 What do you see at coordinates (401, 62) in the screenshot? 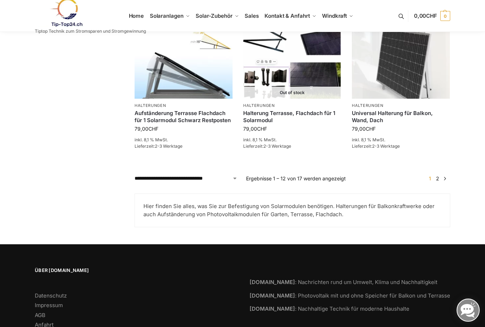
I see `a: Befestigung Solarpaneele` at bounding box center [401, 62].